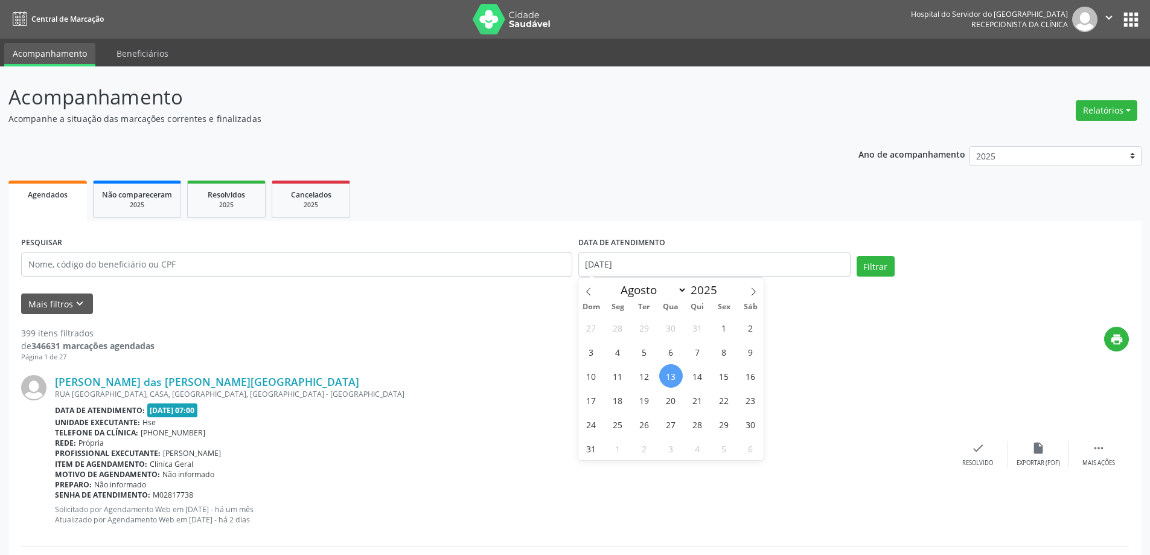 This screenshot has height=555, width=1150. I want to click on span: M02817738, so click(173, 494).